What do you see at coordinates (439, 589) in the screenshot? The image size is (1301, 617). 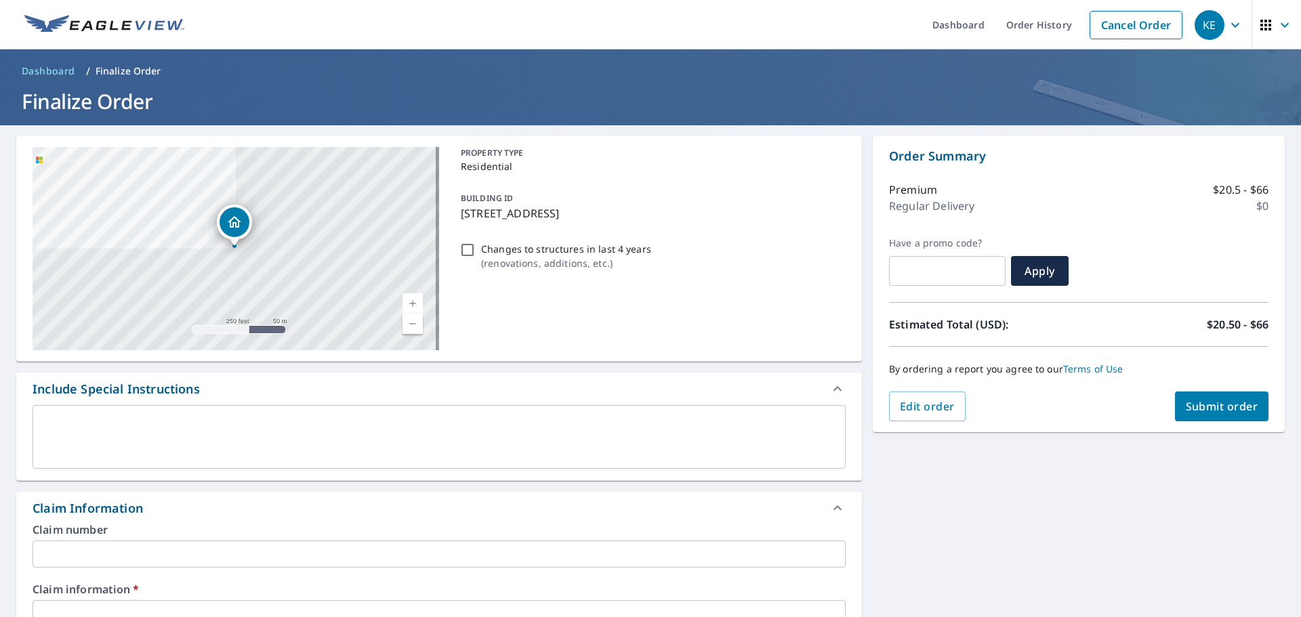 I see `label: Claim information` at bounding box center [439, 589].